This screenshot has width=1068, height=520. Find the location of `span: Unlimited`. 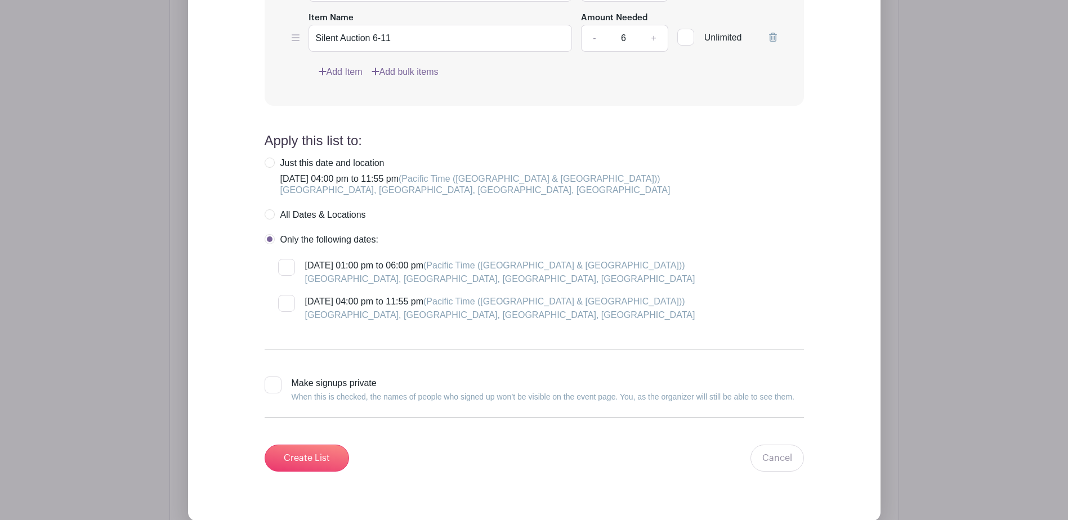

span: Unlimited is located at coordinates (723, 37).